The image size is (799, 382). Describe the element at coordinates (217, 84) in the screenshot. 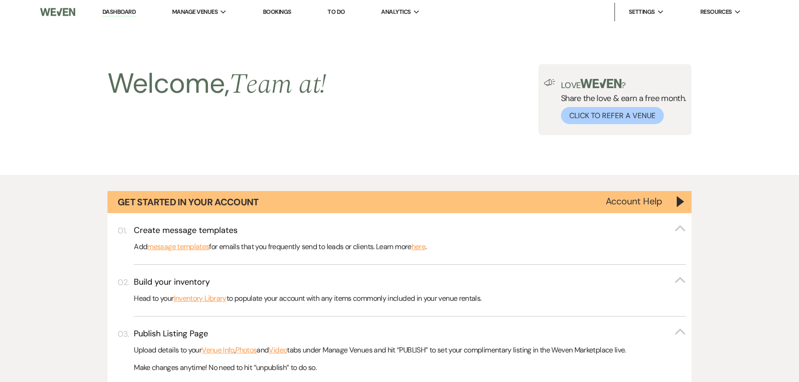

I see `h2: Welcome,` at that location.